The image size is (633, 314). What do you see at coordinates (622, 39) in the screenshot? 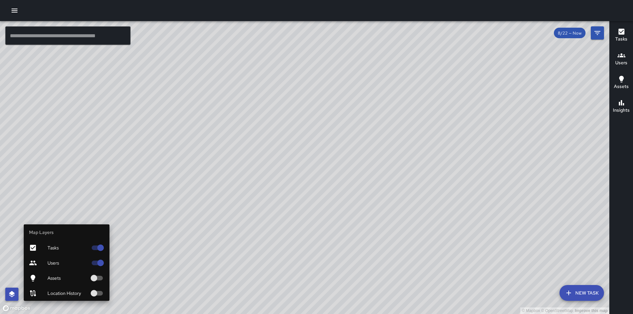
I see `h6: Tasks` at bounding box center [622, 39].